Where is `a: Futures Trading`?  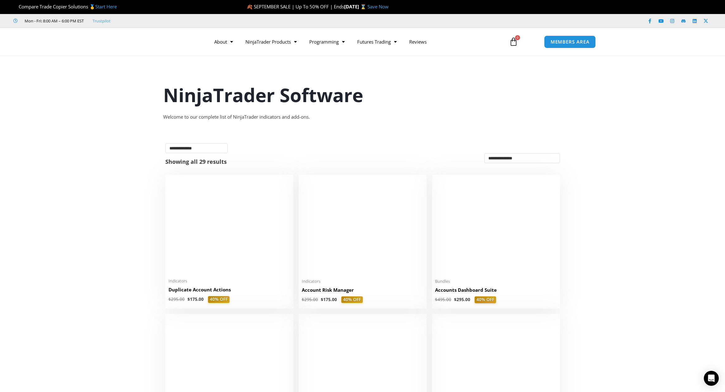 a: Futures Trading is located at coordinates (377, 42).